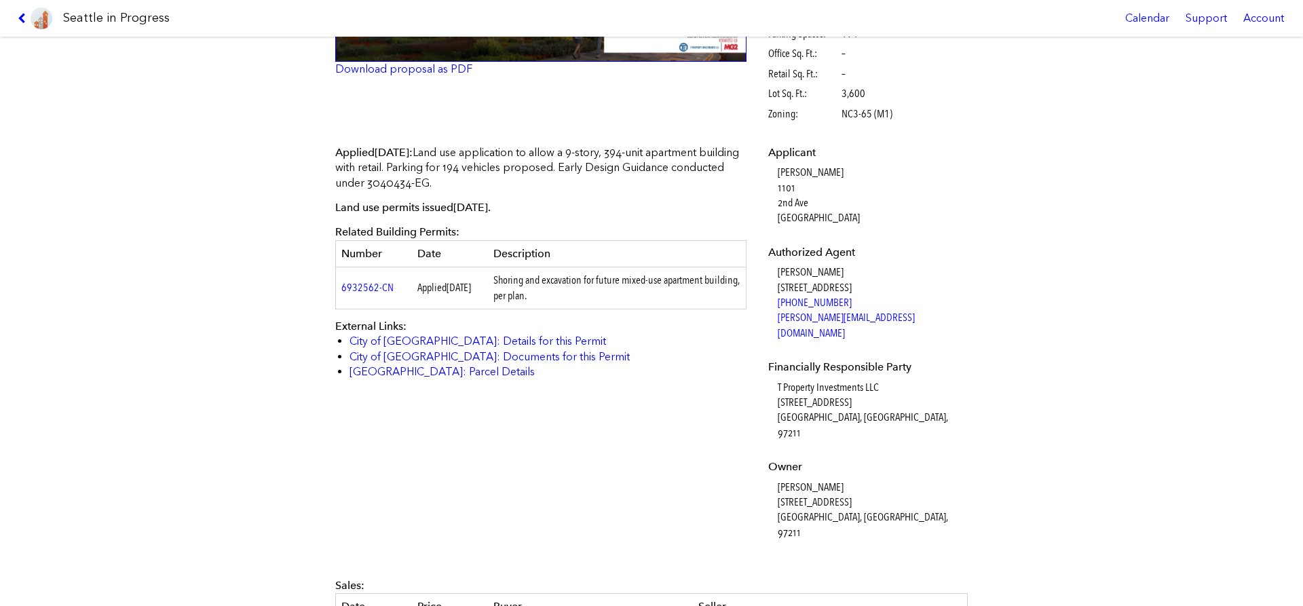 This screenshot has height=606, width=1303. What do you see at coordinates (853, 94) in the screenshot?
I see `span: 3,600` at bounding box center [853, 94].